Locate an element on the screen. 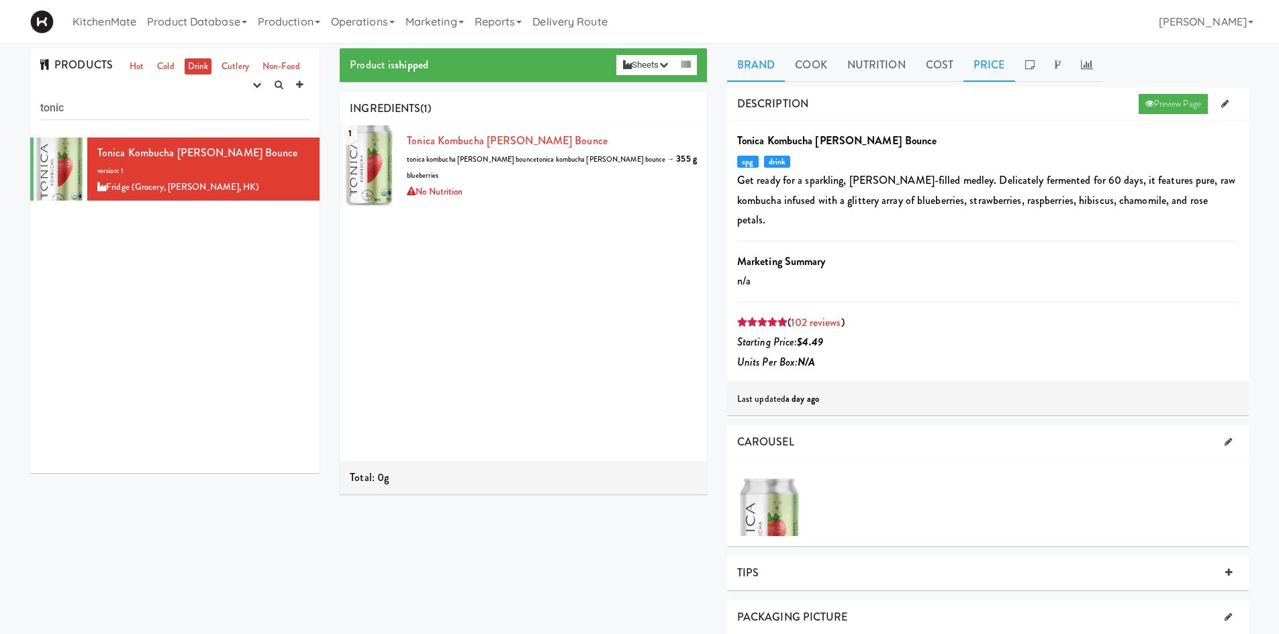 Image resolution: width=1279 pixels, height=634 pixels. span: PRODUCTS is located at coordinates (77, 64).